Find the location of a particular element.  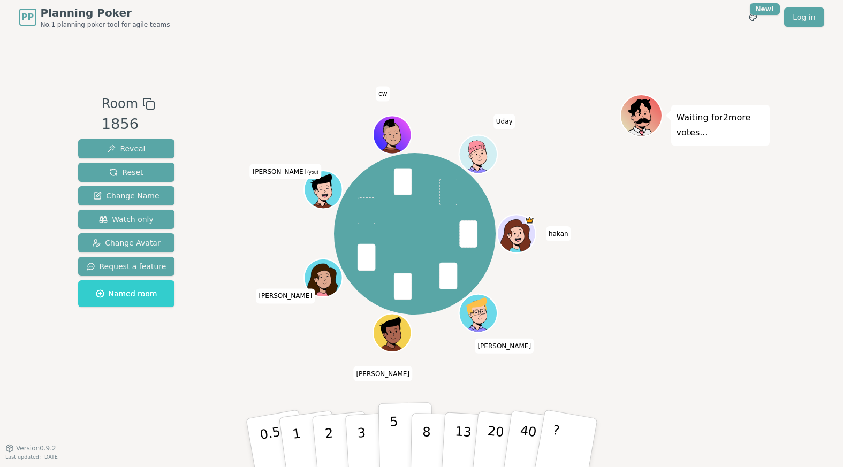

button: Named room is located at coordinates (126, 294).